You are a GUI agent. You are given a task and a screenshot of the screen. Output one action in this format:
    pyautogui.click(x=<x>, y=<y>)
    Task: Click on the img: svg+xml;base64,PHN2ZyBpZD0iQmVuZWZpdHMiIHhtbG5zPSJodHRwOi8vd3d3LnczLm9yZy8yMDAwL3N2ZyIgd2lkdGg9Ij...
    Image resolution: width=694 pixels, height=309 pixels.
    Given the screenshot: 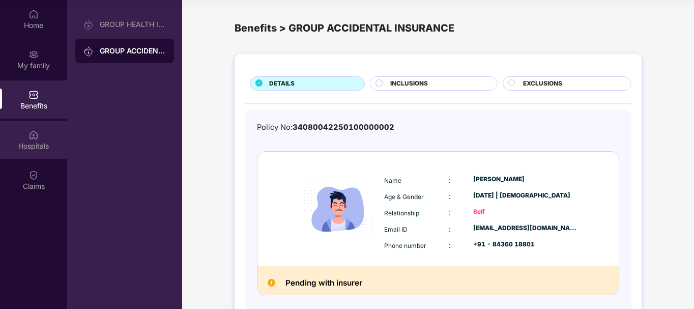 What is the action you would take?
    pyautogui.click(x=34, y=95)
    